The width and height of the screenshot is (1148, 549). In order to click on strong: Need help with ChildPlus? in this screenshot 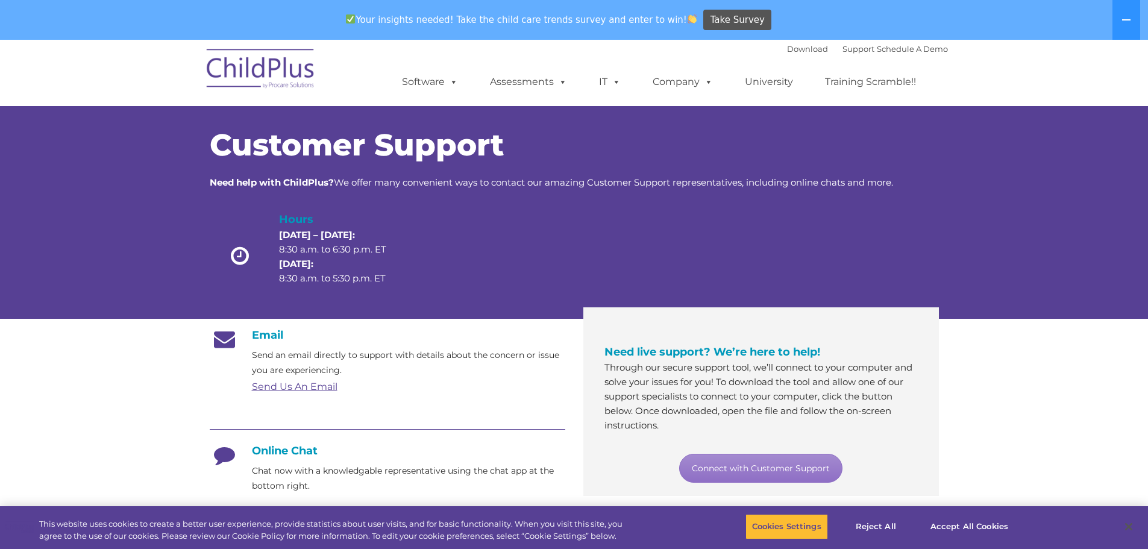, I will do `click(272, 182)`.